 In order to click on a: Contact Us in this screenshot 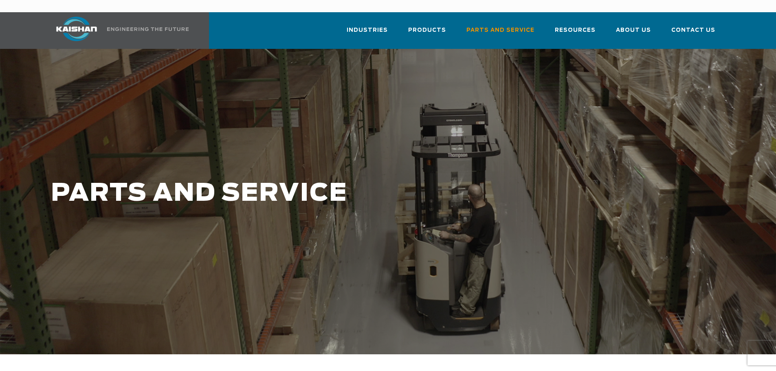, I will do `click(694, 33)`.